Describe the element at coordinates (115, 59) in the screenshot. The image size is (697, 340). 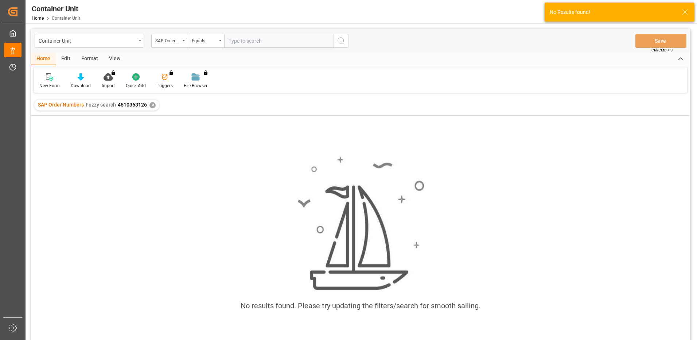
I see `div: View` at that location.